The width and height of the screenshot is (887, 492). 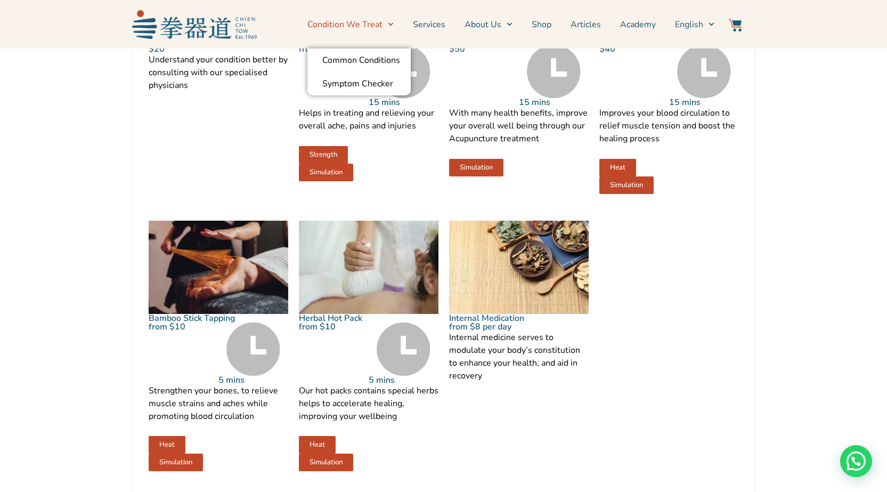 What do you see at coordinates (218, 49) in the screenshot?
I see `p: $20` at bounding box center [218, 49].